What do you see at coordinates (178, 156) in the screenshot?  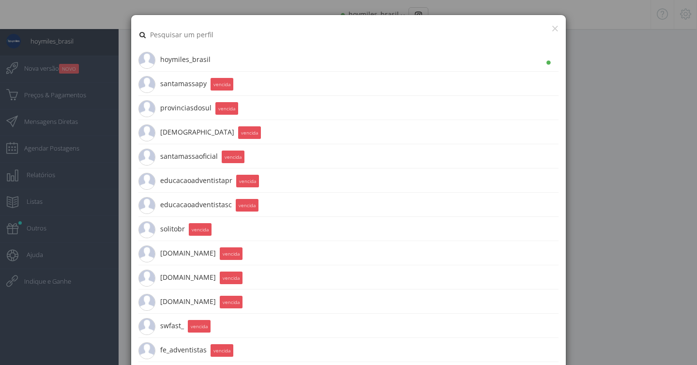 I see `span: santamassaoficial` at bounding box center [178, 156].